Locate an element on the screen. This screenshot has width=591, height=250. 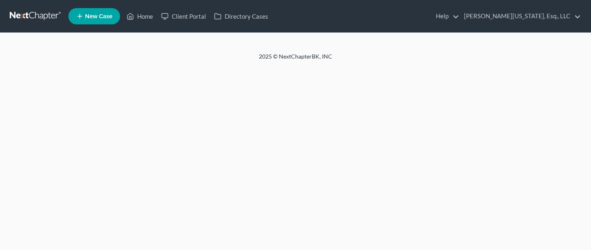
a: Home is located at coordinates (140, 16).